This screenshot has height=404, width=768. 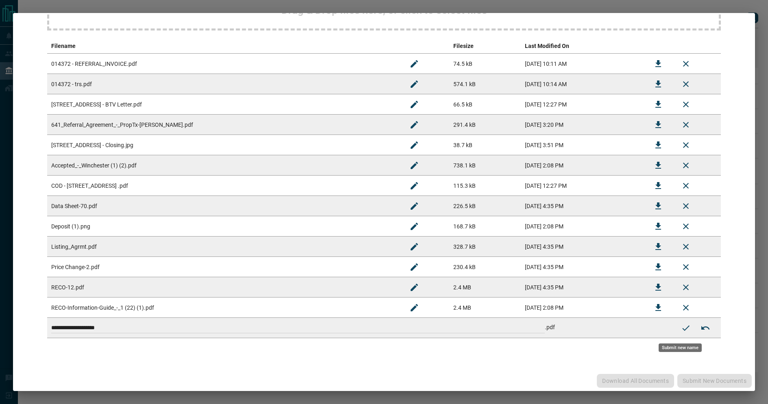 What do you see at coordinates (680, 348) in the screenshot?
I see `div: Submit new name` at bounding box center [680, 348].